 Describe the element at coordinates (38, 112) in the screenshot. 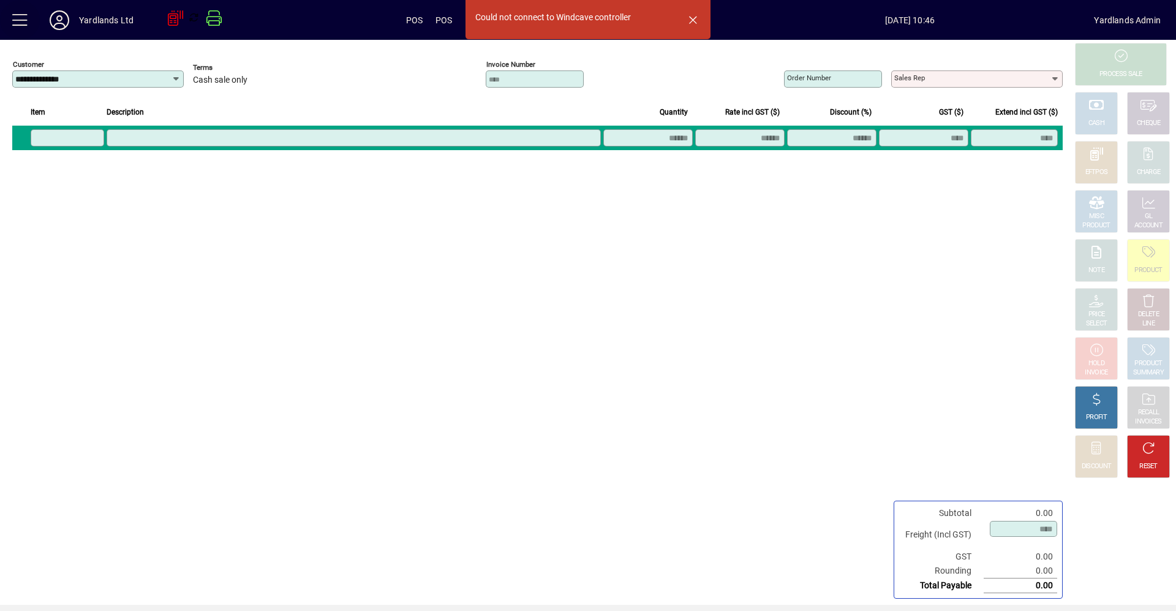

I see `span: Item` at that location.